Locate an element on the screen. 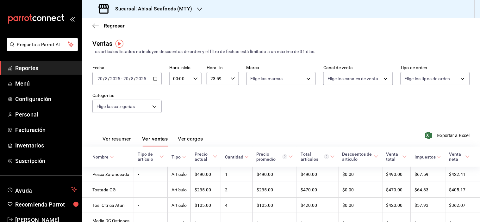 The height and width of the screenshot is (222, 480). span: Ayuda is located at coordinates (42, 190).